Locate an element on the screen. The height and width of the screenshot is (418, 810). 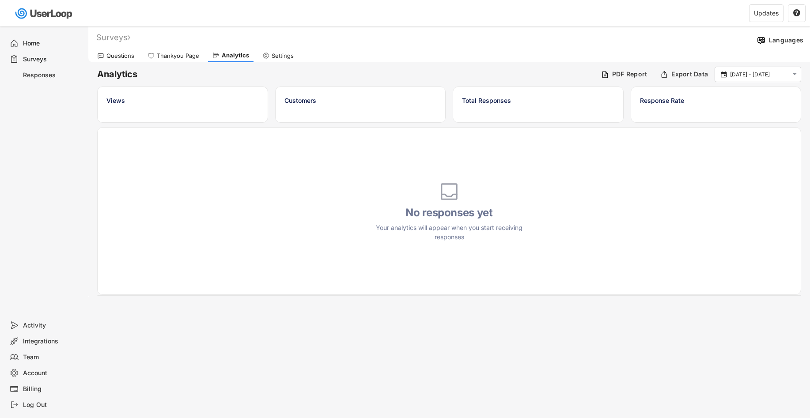
div: Total Responses is located at coordinates (538, 100).